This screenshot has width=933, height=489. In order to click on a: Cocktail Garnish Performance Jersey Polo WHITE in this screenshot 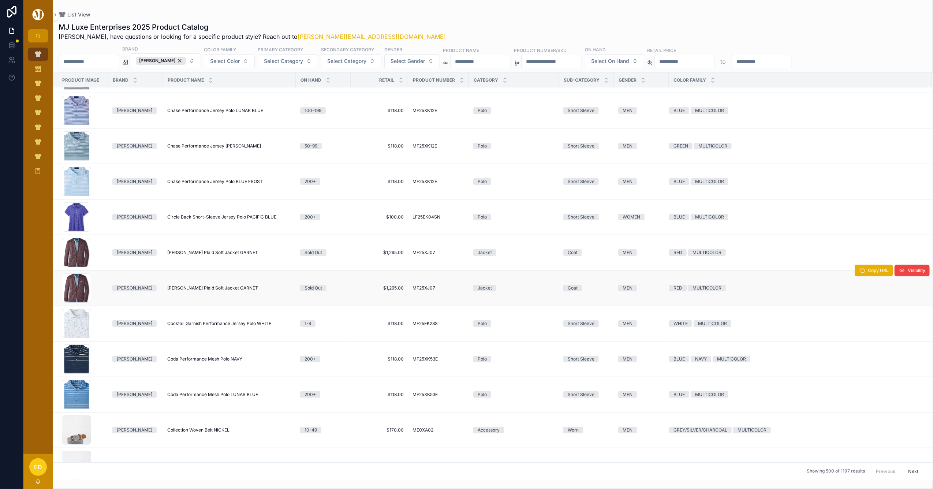, I will do `click(229, 324)`.